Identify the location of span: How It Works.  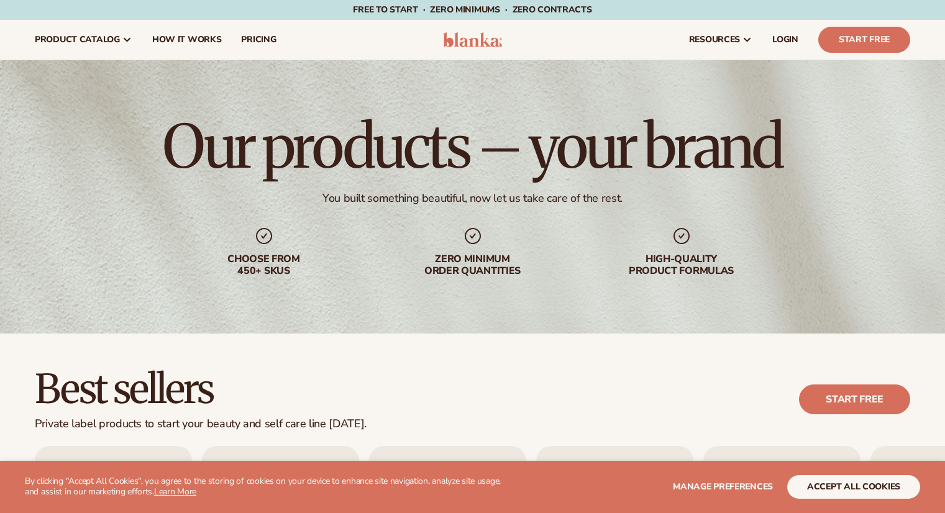
(187, 40).